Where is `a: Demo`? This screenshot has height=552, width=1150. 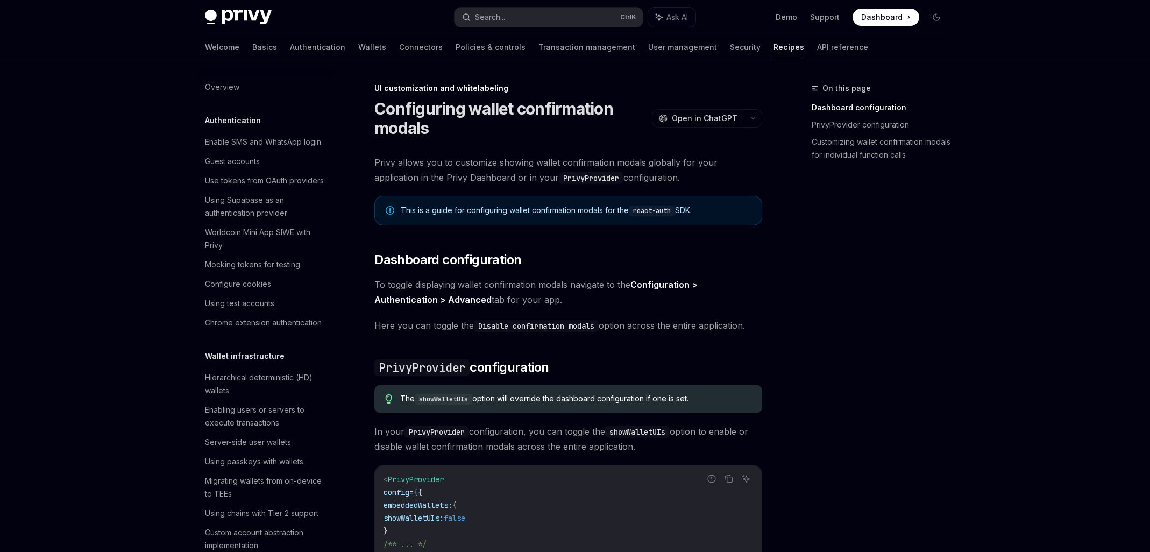
a: Demo is located at coordinates (786, 17).